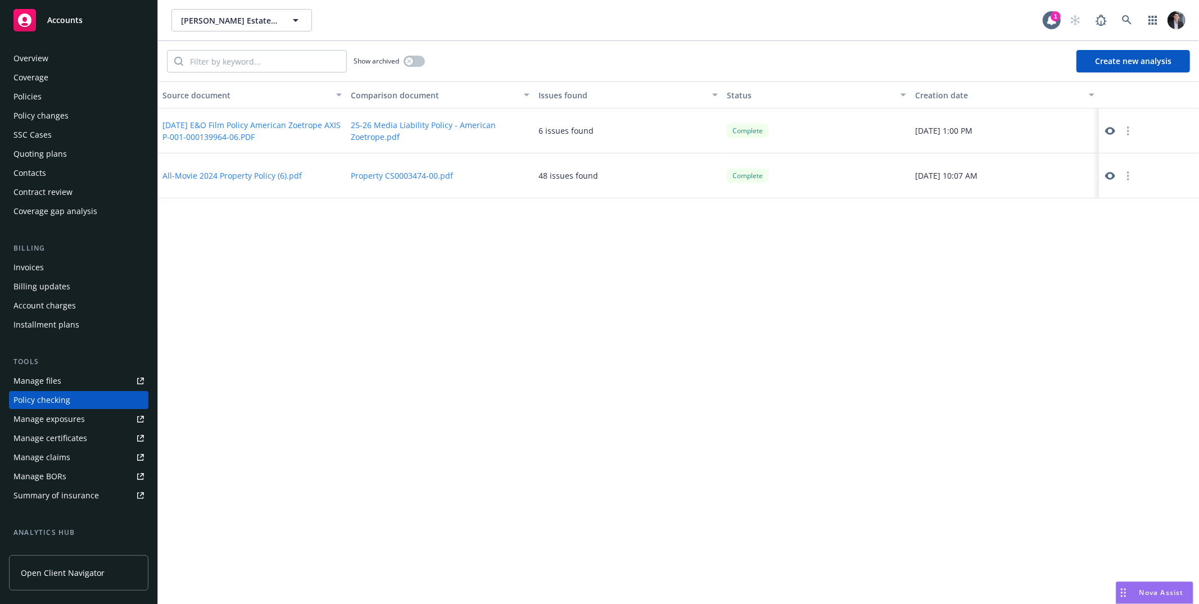 The height and width of the screenshot is (604, 1199). What do you see at coordinates (1176, 20) in the screenshot?
I see `img: photo` at bounding box center [1176, 20].